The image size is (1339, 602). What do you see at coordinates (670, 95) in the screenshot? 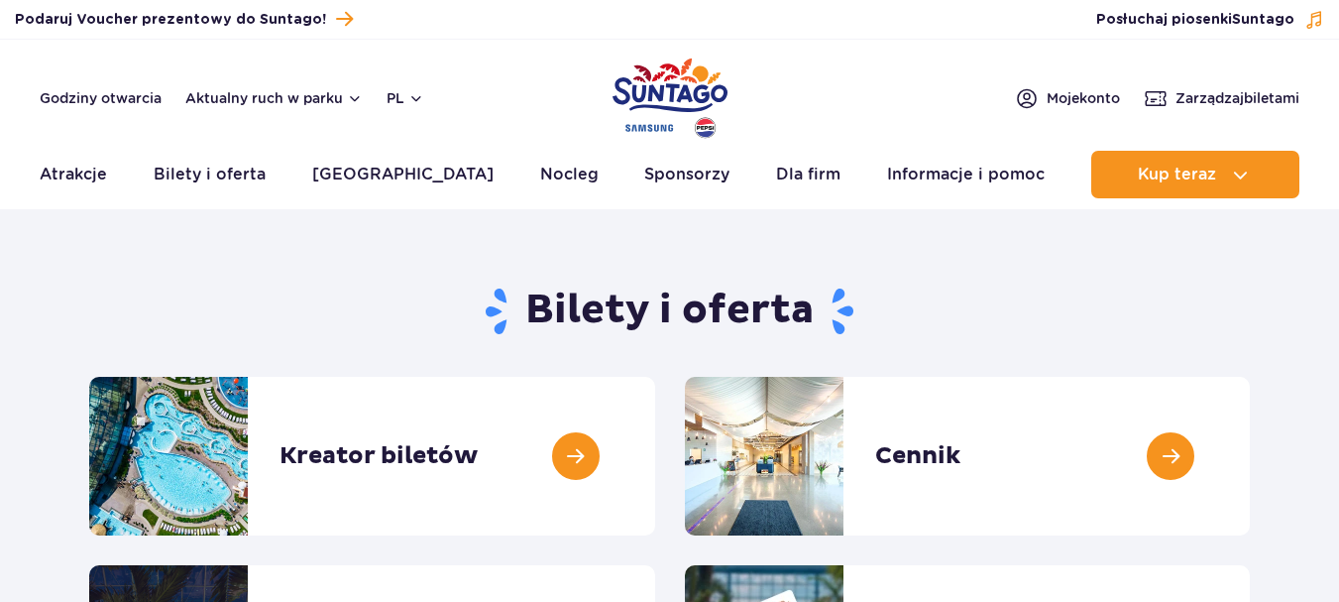
I see `a: Park of Poland` at bounding box center [670, 95].